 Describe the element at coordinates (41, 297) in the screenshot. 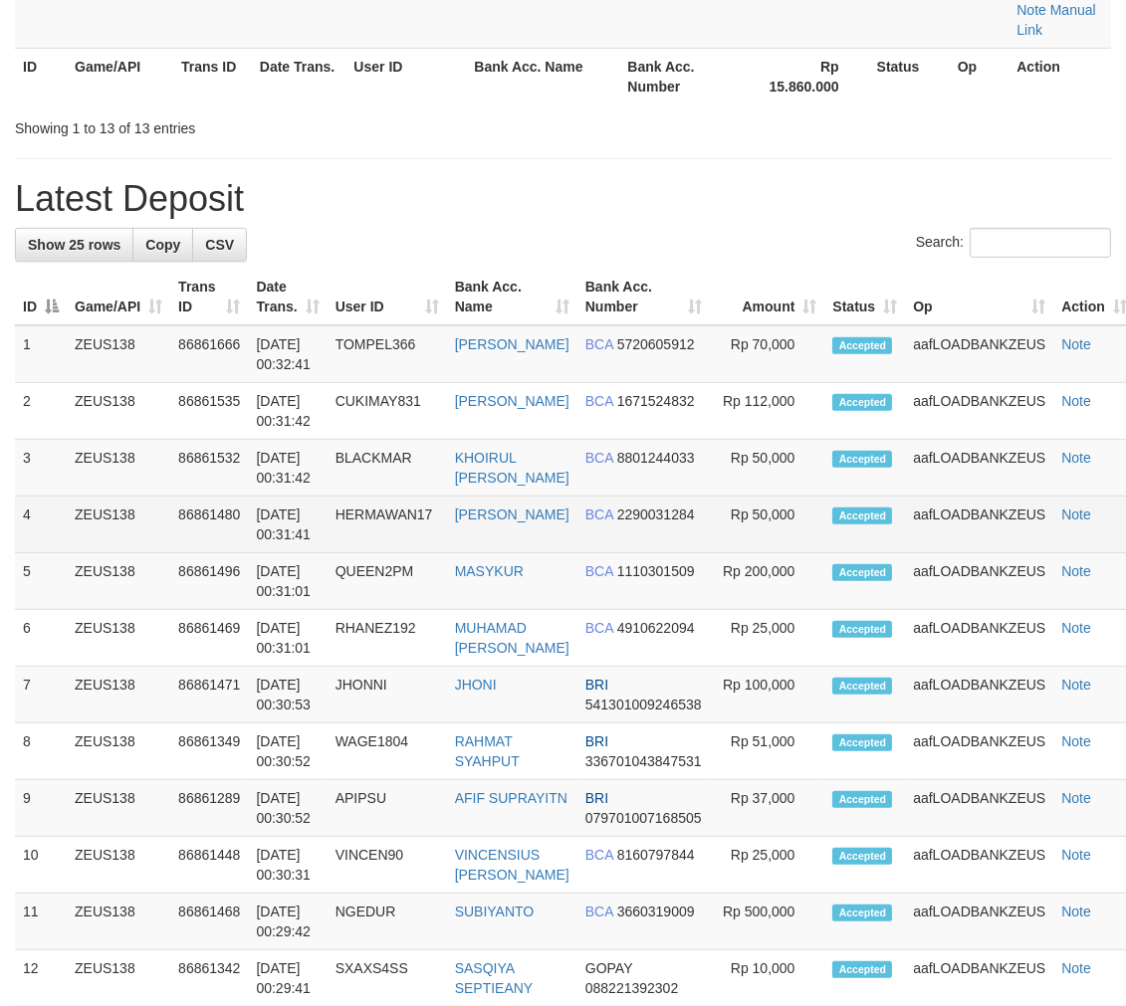

I see `th: ID: activate to sort column descending` at that location.